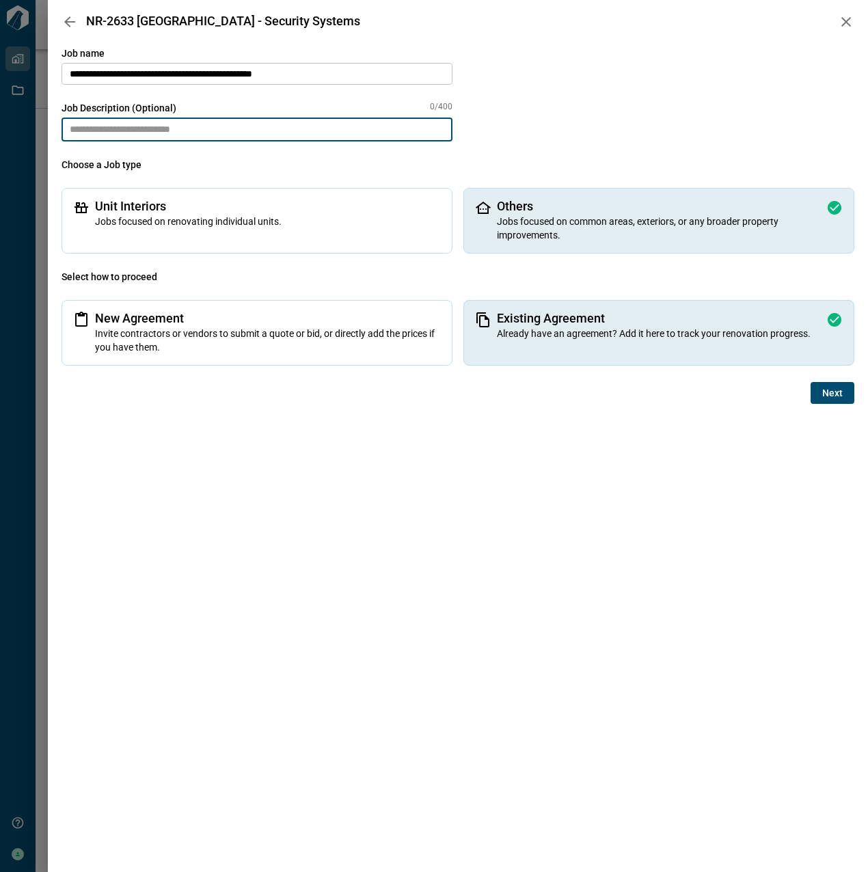 The width and height of the screenshot is (868, 872). I want to click on span: Jobs focused on renovating individual units., so click(268, 222).